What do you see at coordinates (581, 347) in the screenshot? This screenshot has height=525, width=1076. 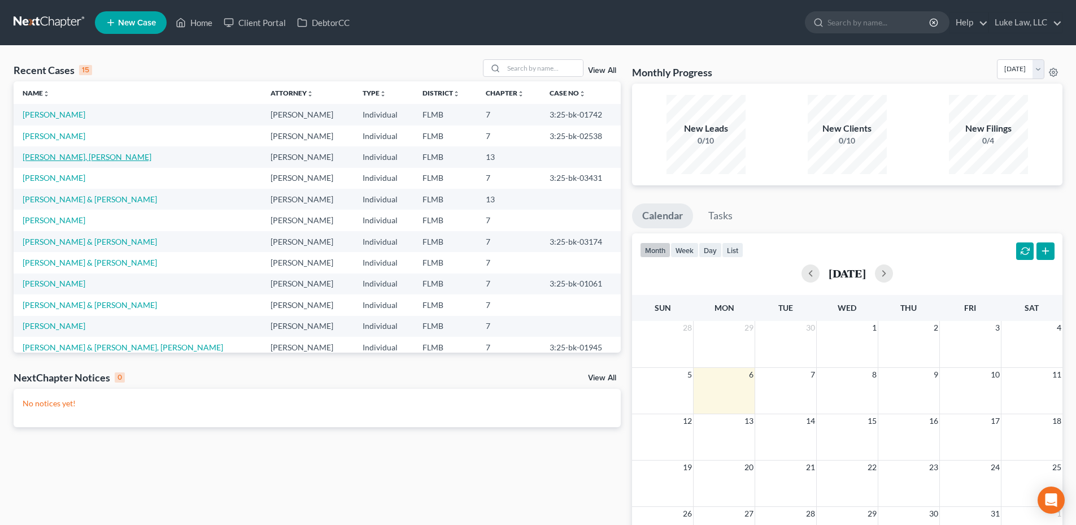 I see `td: 3:25-bk-01945` at bounding box center [581, 347].